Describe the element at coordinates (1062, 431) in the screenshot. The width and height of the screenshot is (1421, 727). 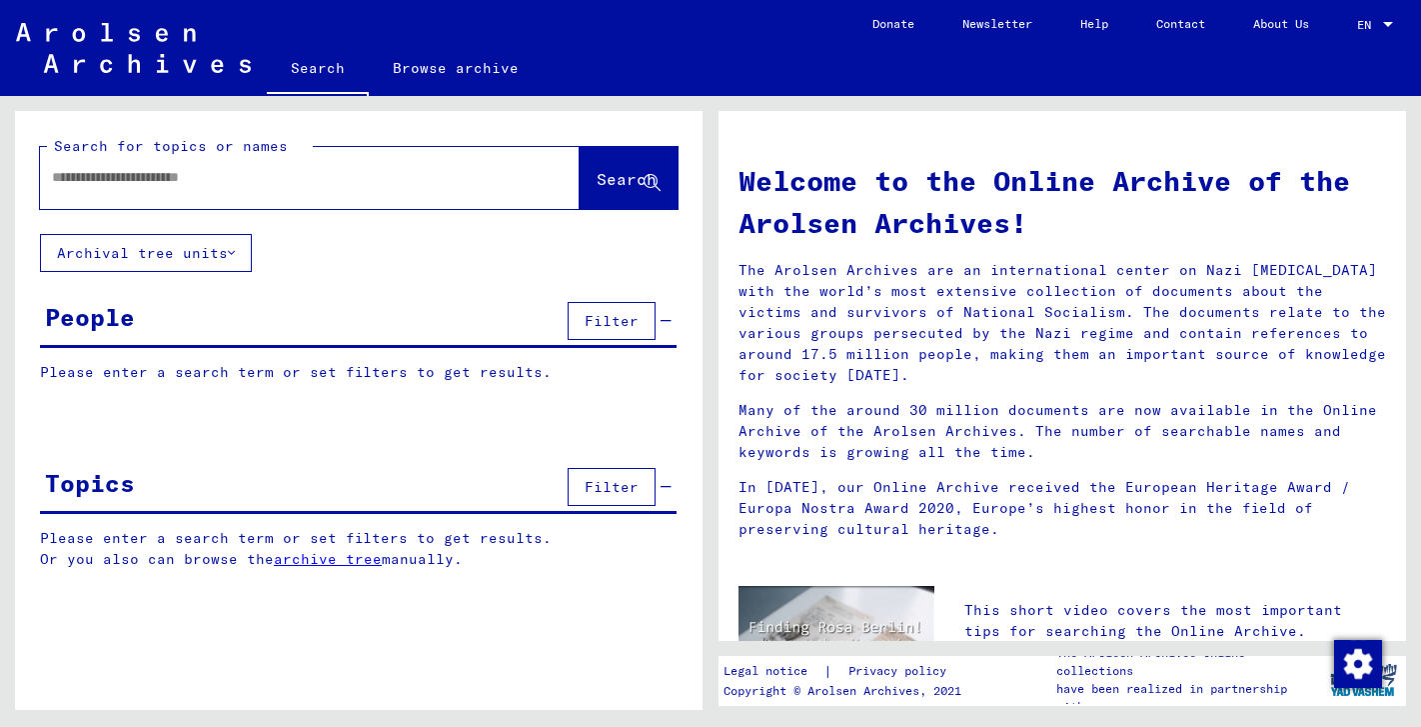
I see `p: Many of the around 30 million documents are now available in the Online Archive of the Arolsen Ar...` at that location.